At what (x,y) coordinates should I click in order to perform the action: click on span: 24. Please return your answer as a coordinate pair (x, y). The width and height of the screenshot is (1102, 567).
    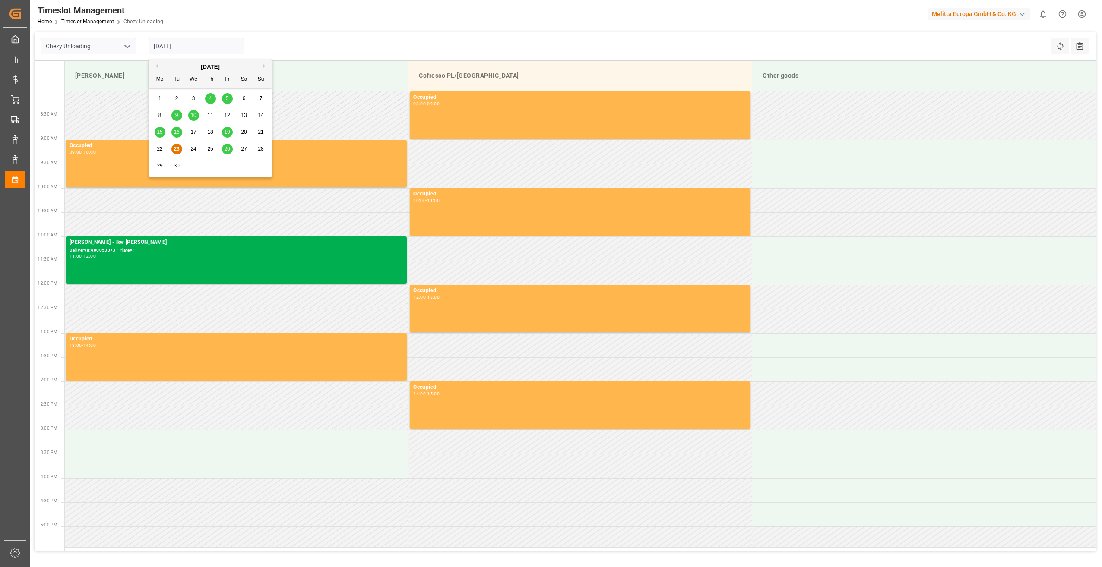
    Looking at the image, I should click on (193, 149).